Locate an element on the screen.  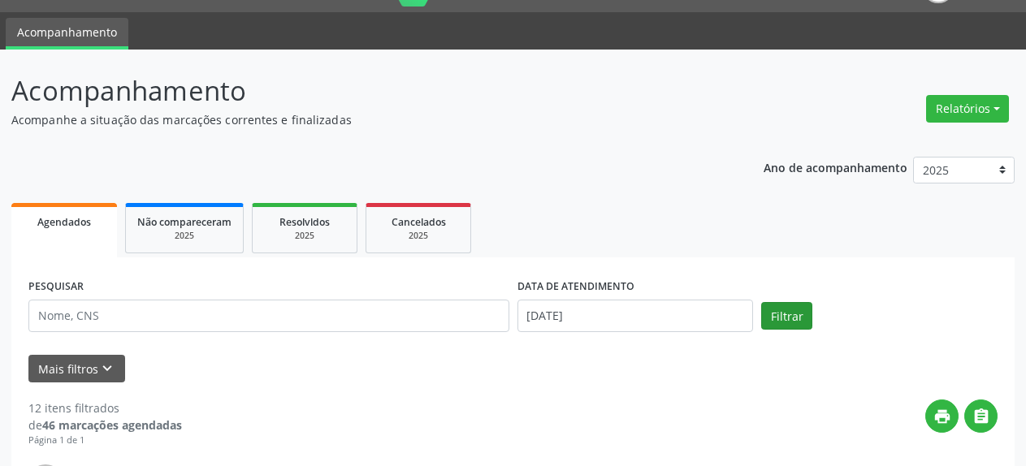
div: de is located at coordinates (105, 425).